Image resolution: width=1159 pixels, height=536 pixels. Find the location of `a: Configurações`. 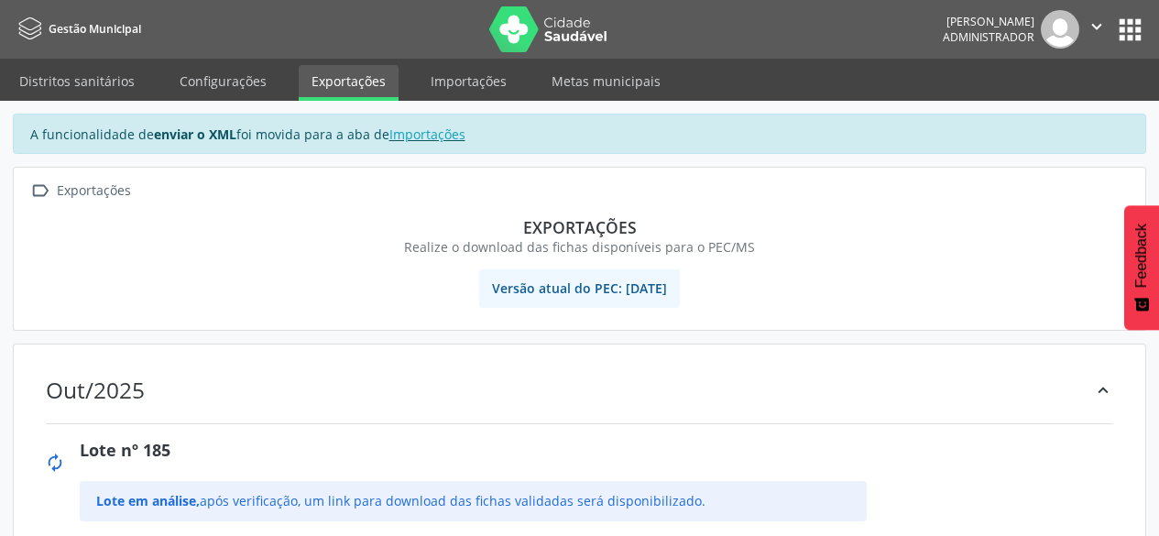

a: Configurações is located at coordinates (223, 81).